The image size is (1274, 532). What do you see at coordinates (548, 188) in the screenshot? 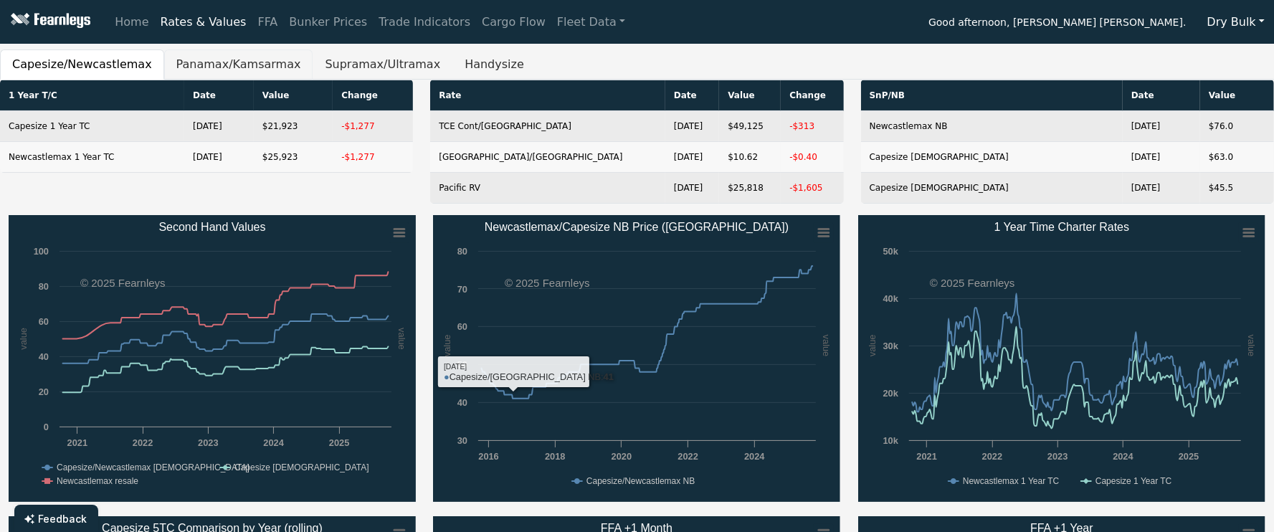
I see `td: Pacific RV` at bounding box center [548, 188].